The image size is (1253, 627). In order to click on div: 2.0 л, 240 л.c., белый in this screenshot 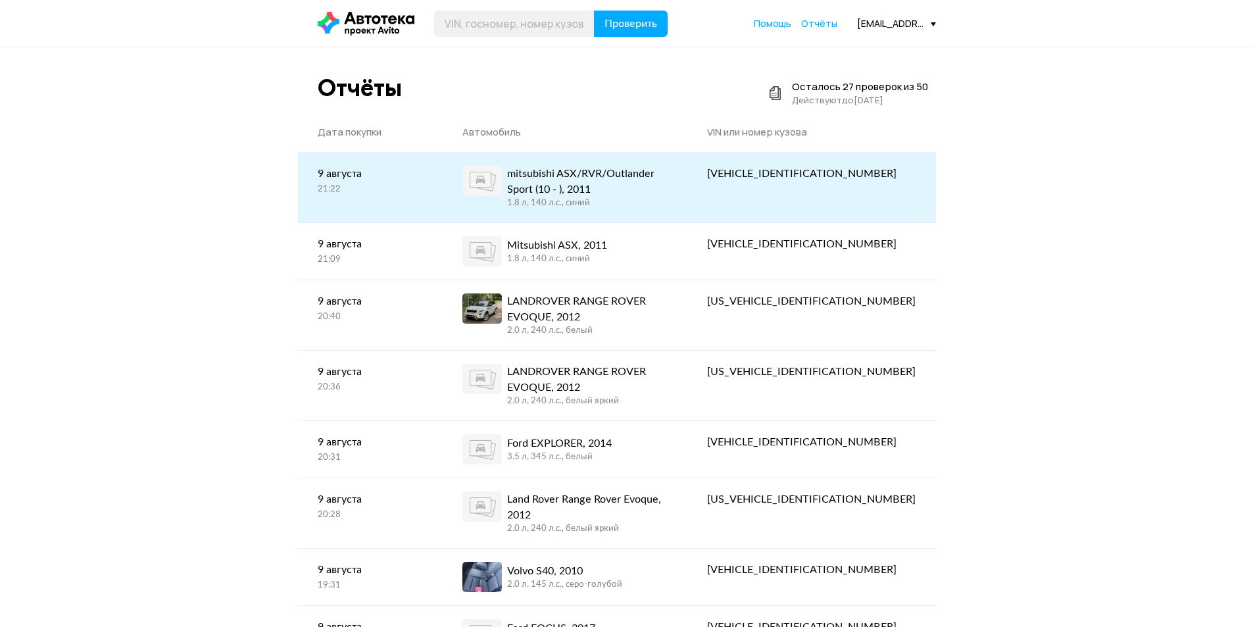, I will do `click(587, 331)`.